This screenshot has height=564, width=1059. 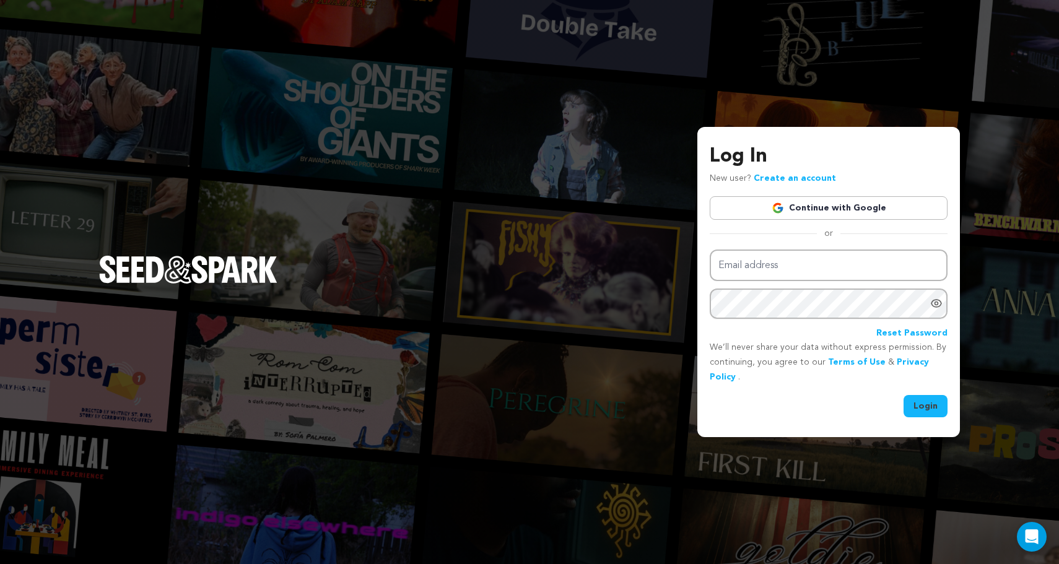 What do you see at coordinates (778, 208) in the screenshot?
I see `img: Google logo` at bounding box center [778, 208].